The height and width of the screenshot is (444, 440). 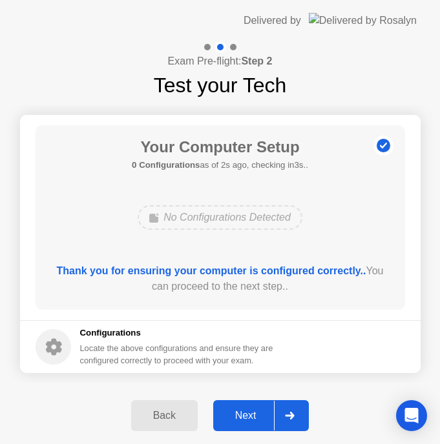 I want to click on button: Next, so click(x=261, y=416).